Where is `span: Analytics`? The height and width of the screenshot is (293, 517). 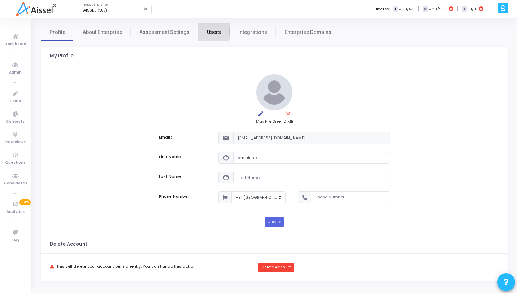
span: Analytics is located at coordinates (16, 212).